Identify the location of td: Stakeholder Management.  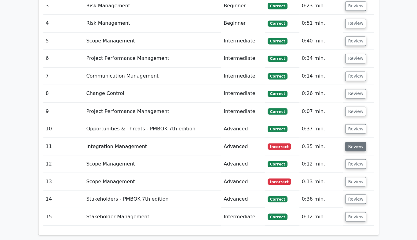
(152, 217).